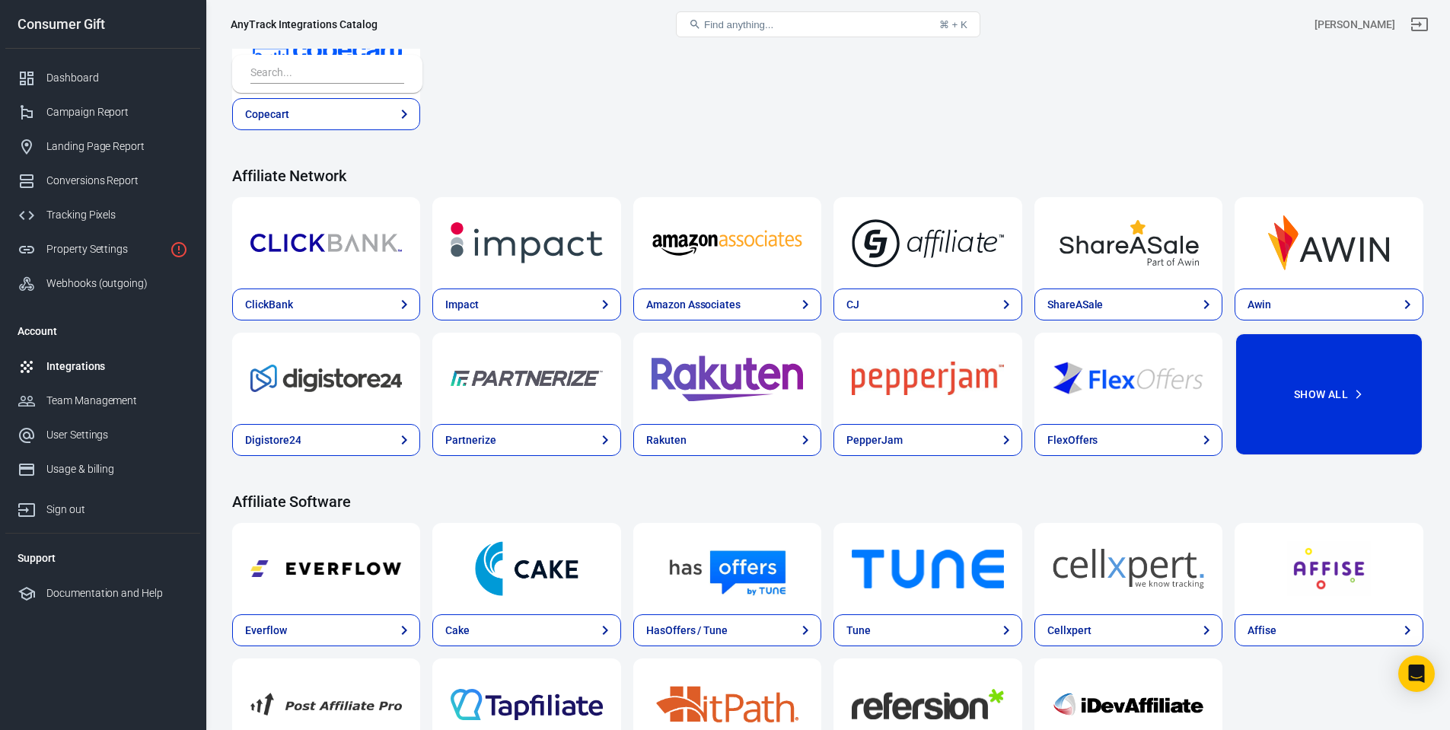 The height and width of the screenshot is (730, 1450). I want to click on img: ClickBank, so click(326, 243).